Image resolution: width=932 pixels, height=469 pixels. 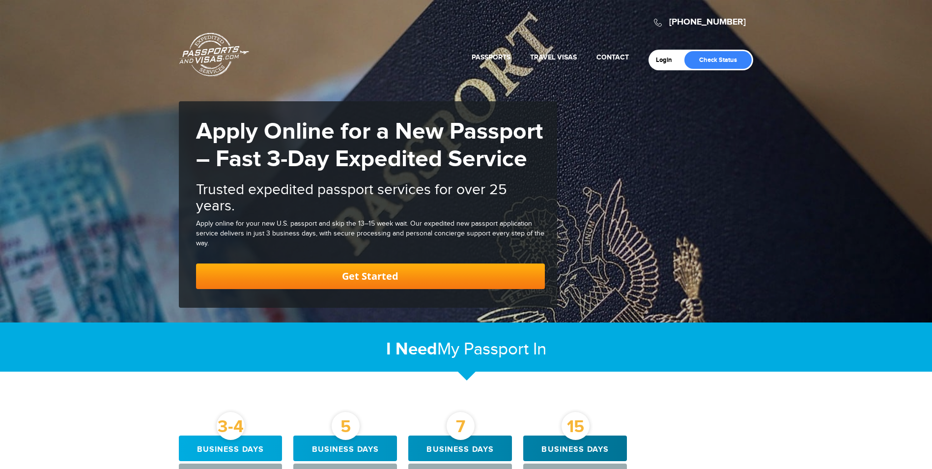 What do you see at coordinates (370, 234) in the screenshot?
I see `div: Apply online for your new U.S. passport and skip the 13–15 week wait. Our expedited new passport ...` at bounding box center [370, 234].